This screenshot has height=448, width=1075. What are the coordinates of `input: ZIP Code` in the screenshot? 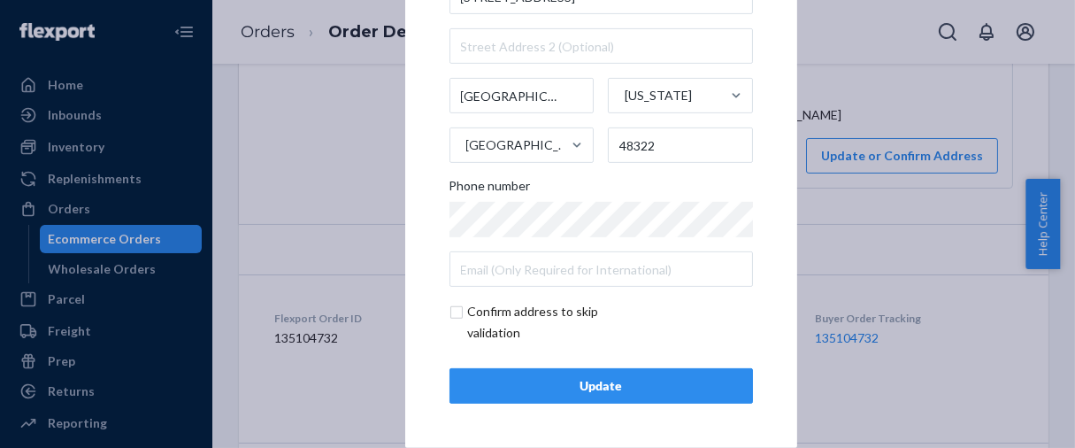 It's located at (680, 145).